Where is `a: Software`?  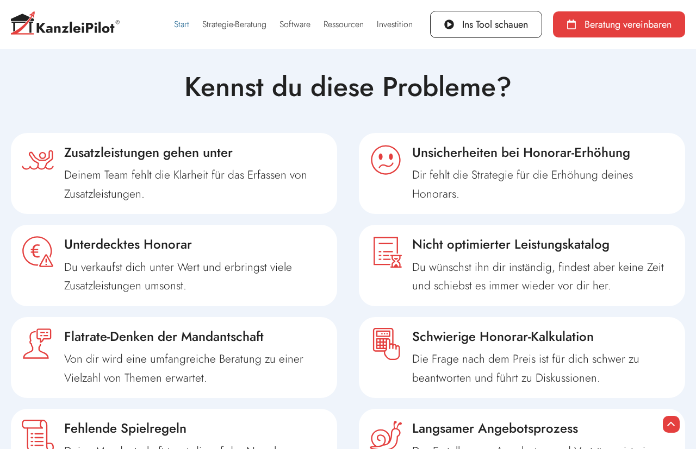 a: Software is located at coordinates (295, 24).